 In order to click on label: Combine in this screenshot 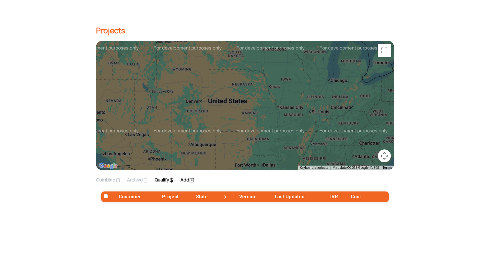, I will do `click(108, 180)`.